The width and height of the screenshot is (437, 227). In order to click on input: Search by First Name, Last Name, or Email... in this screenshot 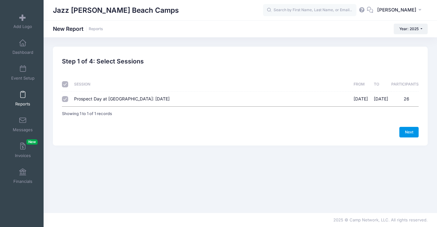, I will do `click(309, 10)`.